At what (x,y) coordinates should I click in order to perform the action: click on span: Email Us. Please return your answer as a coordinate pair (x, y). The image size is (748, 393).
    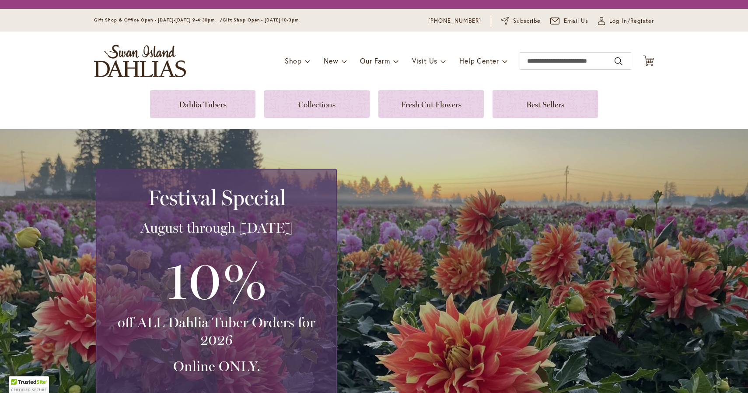
    Looking at the image, I should click on (576, 21).